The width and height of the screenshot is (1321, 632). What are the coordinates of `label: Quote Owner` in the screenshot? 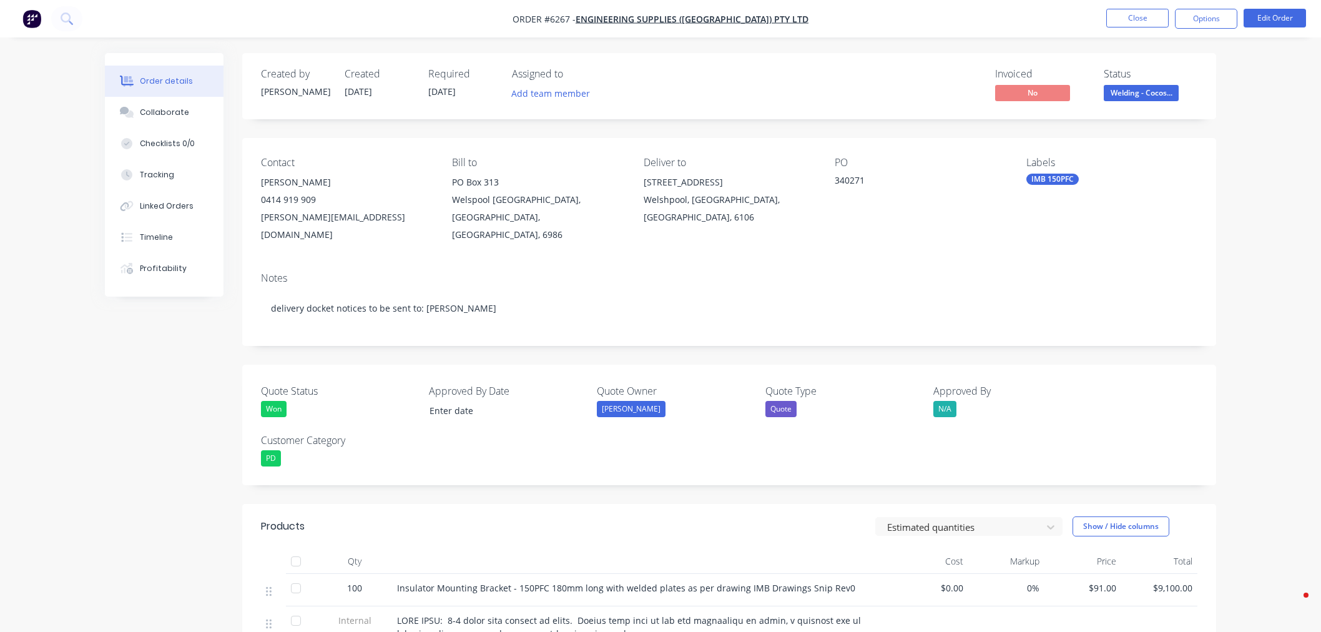 It's located at (675, 391).